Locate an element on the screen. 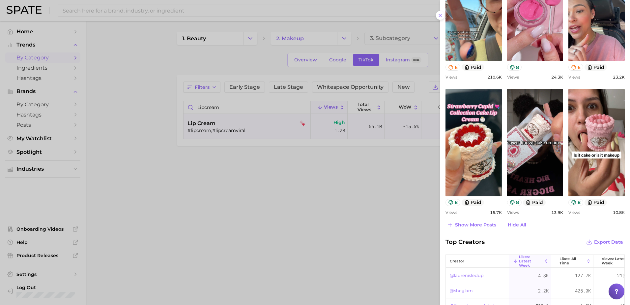 The height and width of the screenshot is (305, 630). span: Hide All is located at coordinates (517, 224).